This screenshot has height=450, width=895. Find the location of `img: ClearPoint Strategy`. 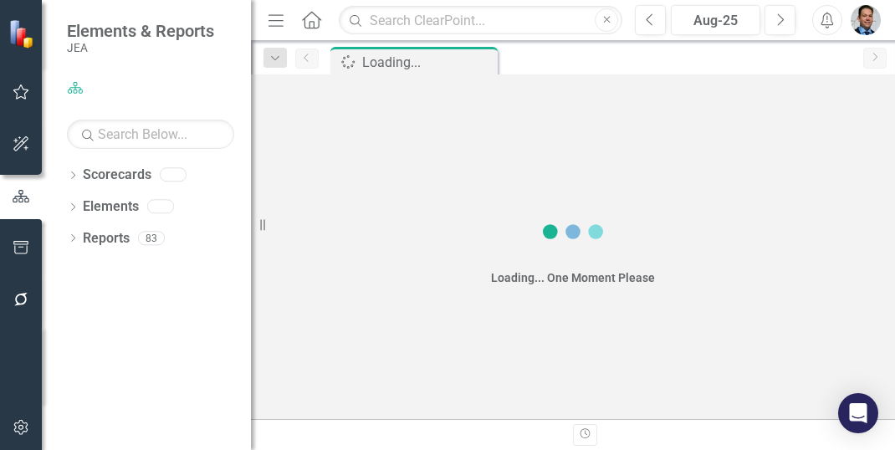

img: ClearPoint Strategy is located at coordinates (23, 33).